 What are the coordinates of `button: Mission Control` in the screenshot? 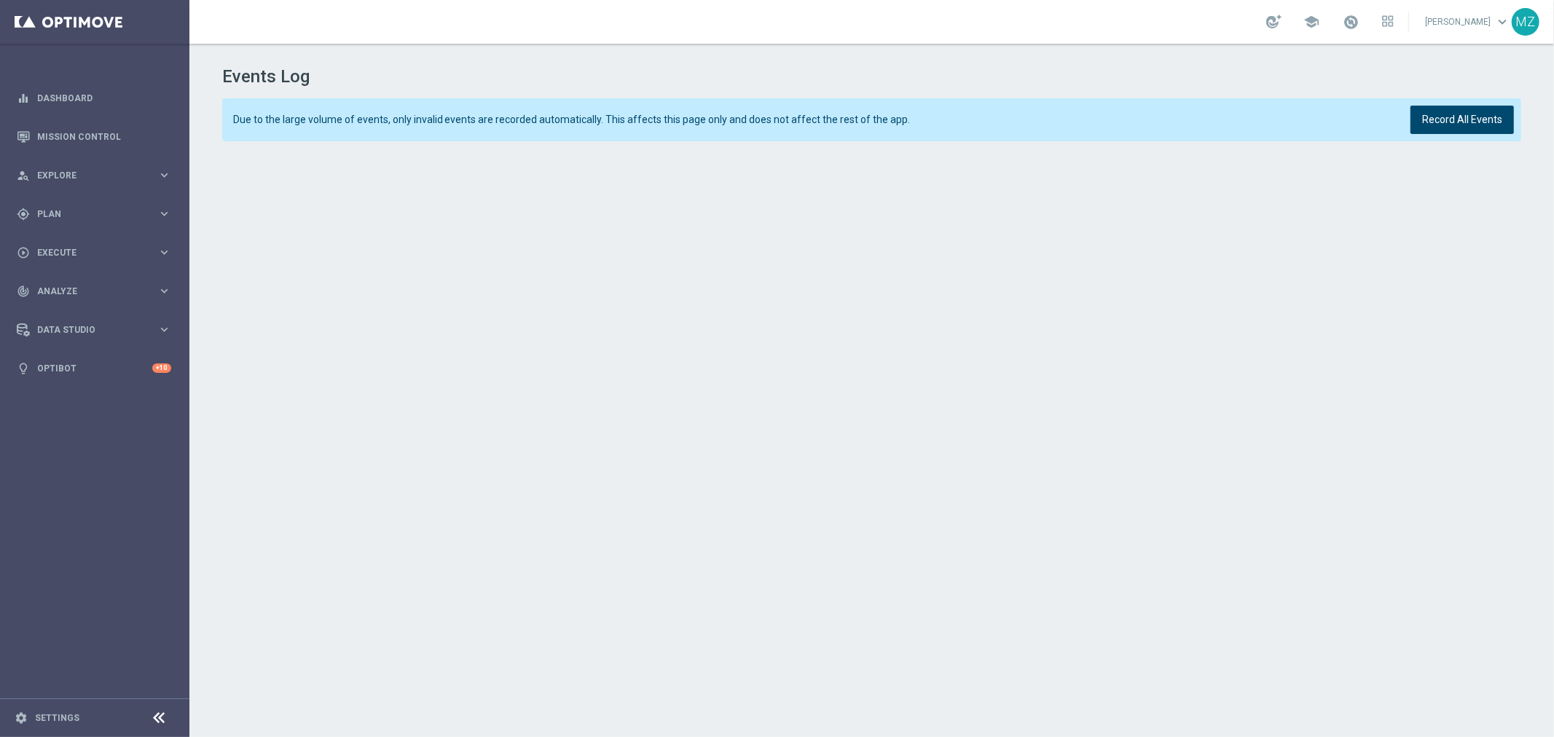 It's located at (94, 137).